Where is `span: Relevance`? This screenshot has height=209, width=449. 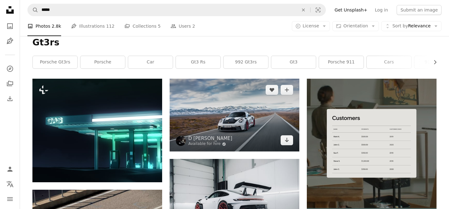
span: Relevance is located at coordinates (411, 26).